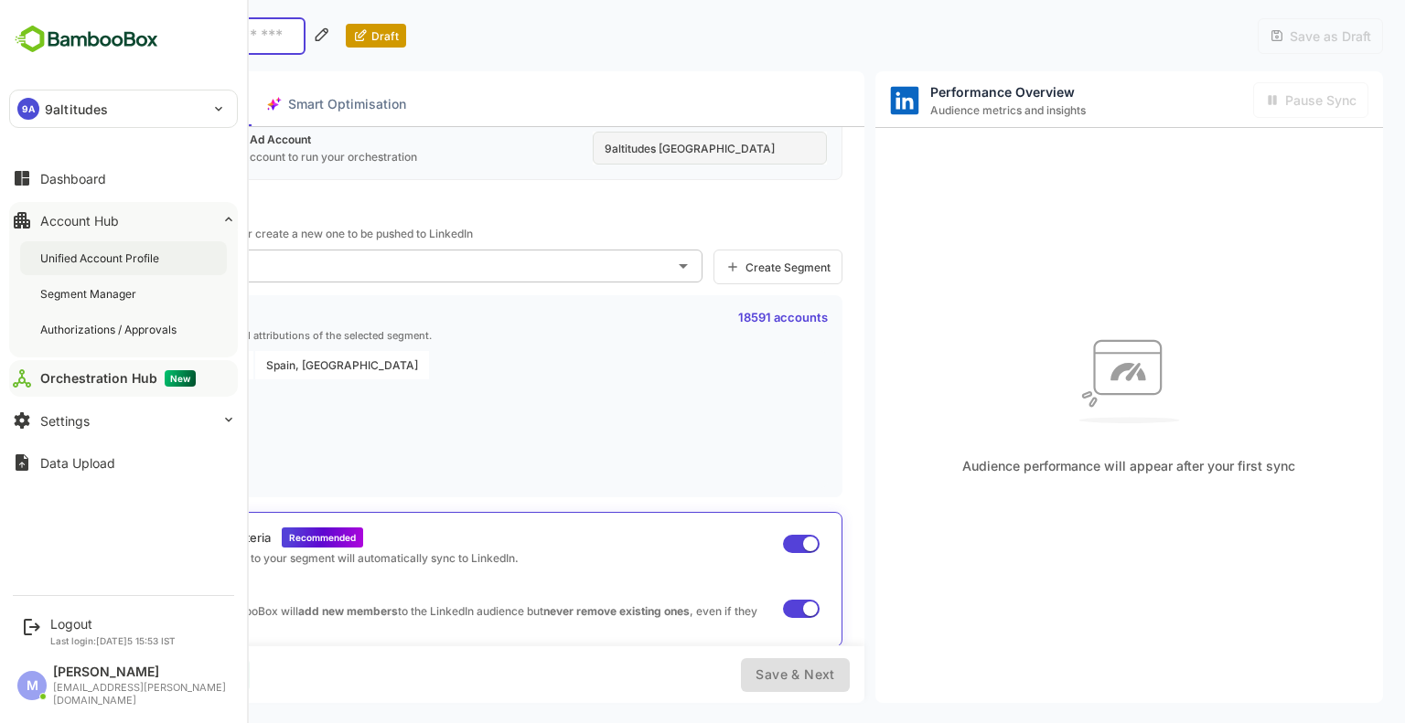 This screenshot has width=1405, height=723. I want to click on p: Choose LinkedIn Ad Account, so click(224, 139).